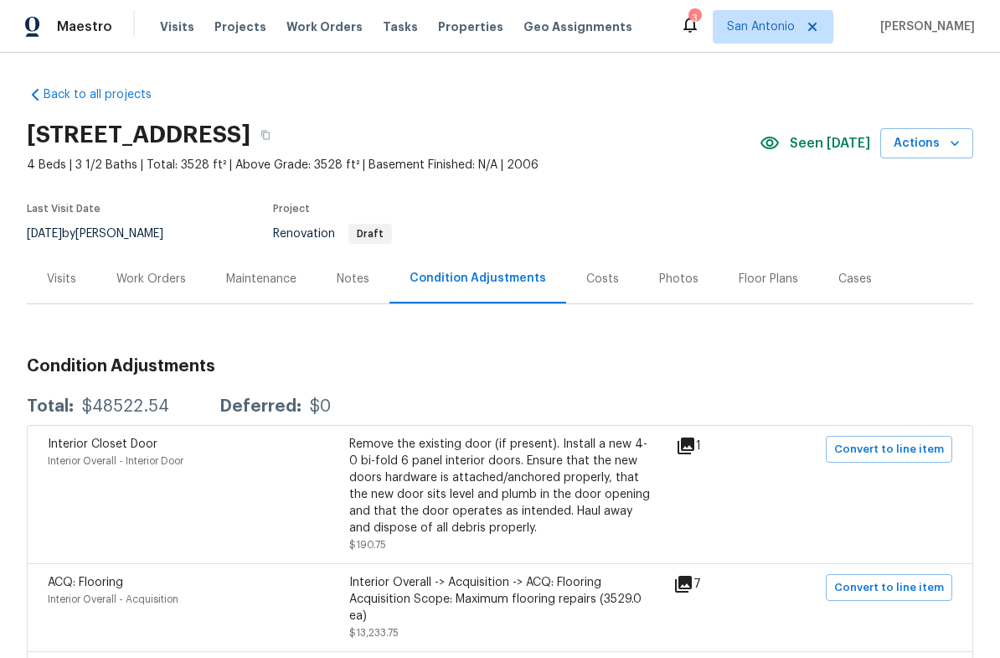 This screenshot has width=1000, height=658. Describe the element at coordinates (926, 143) in the screenshot. I see `span: Actions` at that location.